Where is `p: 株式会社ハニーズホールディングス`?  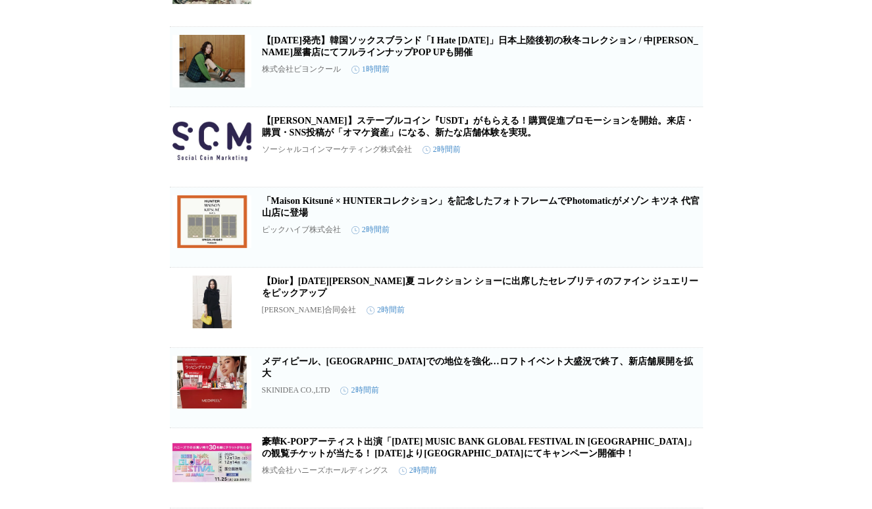 p: 株式会社ハニーズホールディングス is located at coordinates (325, 471).